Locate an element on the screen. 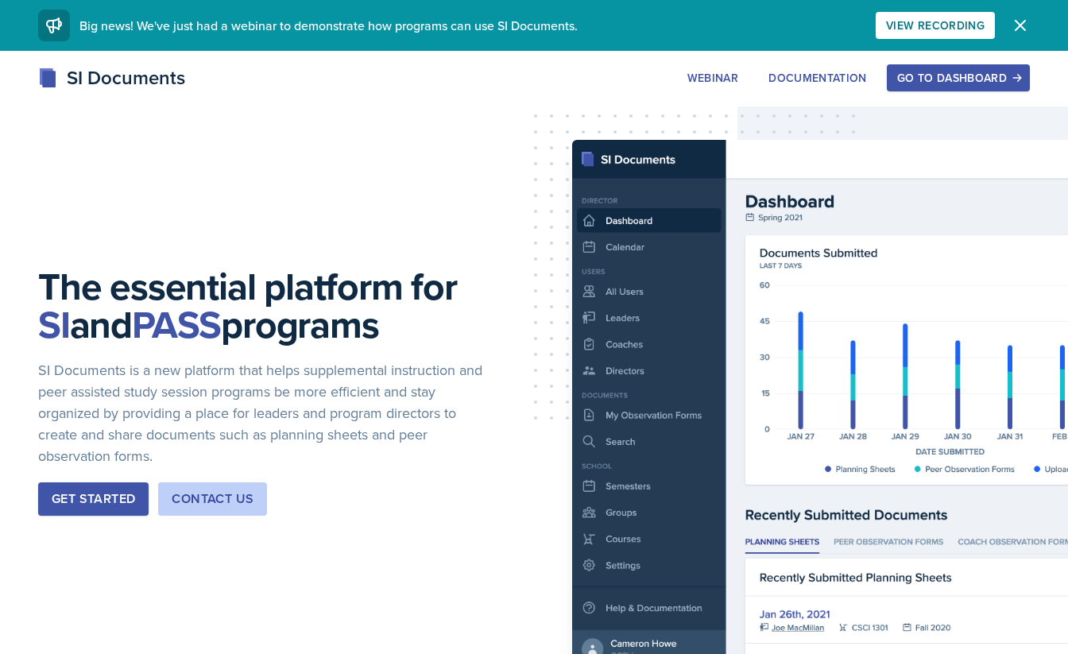  div: Documentation is located at coordinates (818, 78).